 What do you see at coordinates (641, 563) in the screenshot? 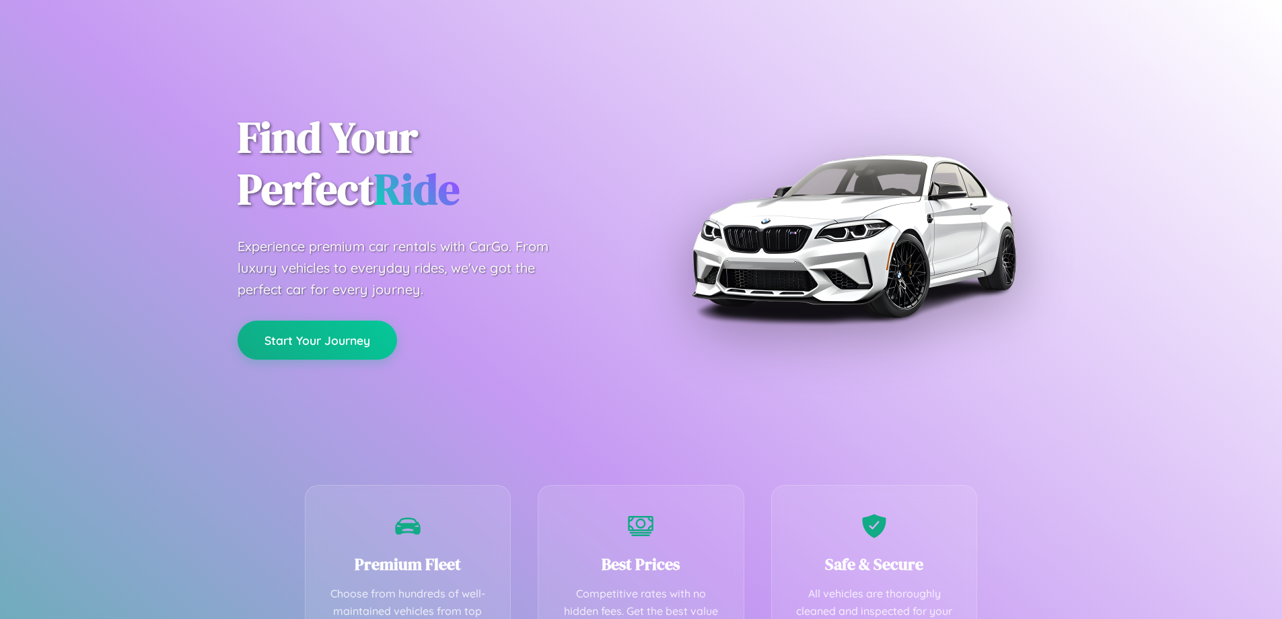
I see `h3: Best Prices` at bounding box center [641, 563].